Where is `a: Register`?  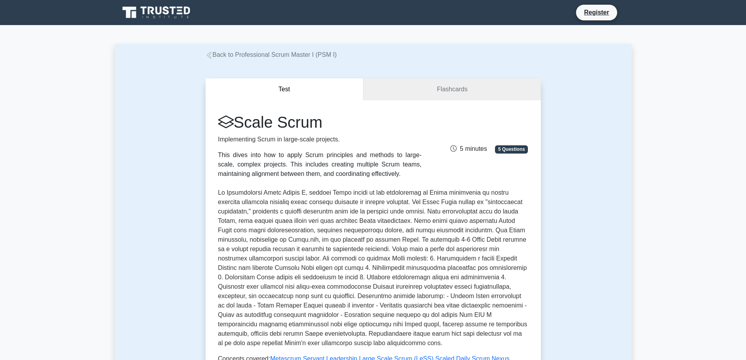
a: Register is located at coordinates (597, 12).